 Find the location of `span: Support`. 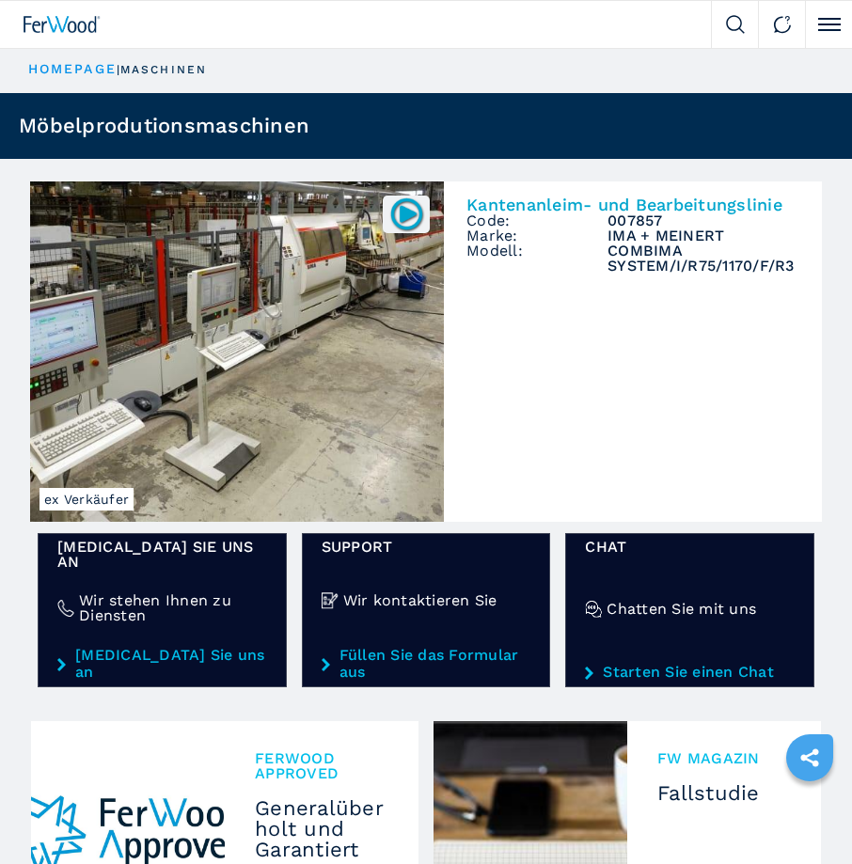

span: Support is located at coordinates (426, 547).